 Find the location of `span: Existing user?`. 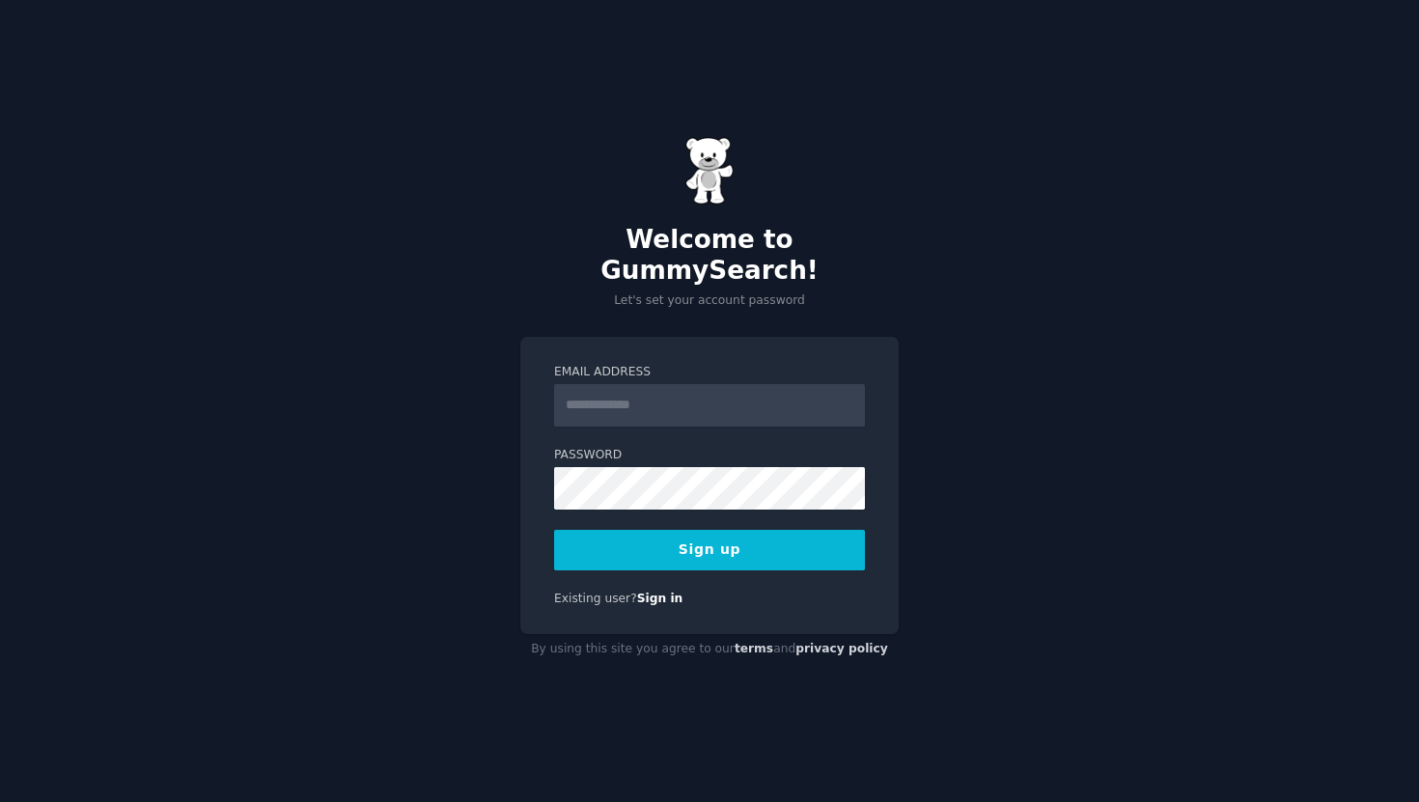

span: Existing user? is located at coordinates (596, 599).